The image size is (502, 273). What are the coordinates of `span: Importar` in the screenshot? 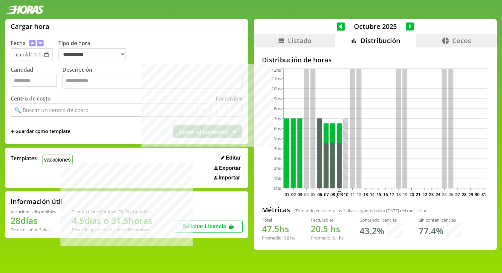 It's located at (229, 178).